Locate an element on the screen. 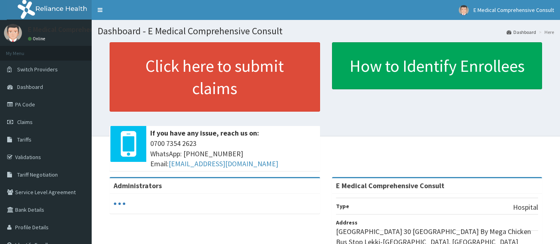 This screenshot has height=244, width=560. span: E Medical Comprehensive Consult is located at coordinates (514, 10).